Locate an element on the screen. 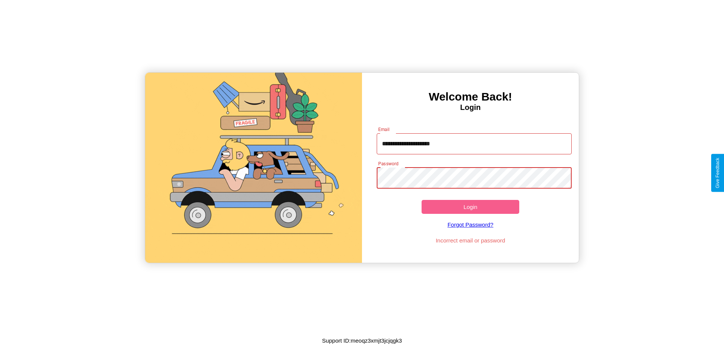 This screenshot has height=346, width=724. h3: Welcome Back! is located at coordinates (470, 97).